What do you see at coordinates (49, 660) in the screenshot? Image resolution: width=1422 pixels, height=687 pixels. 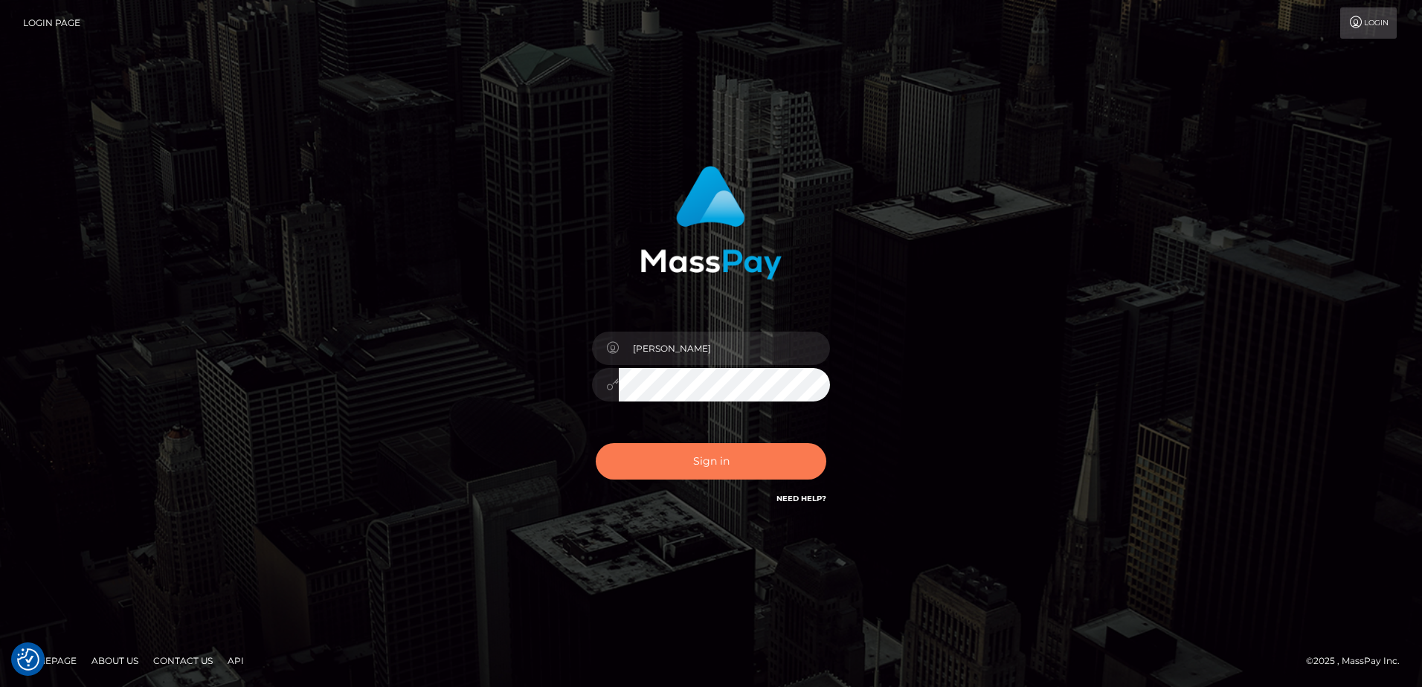 I see `a: Homepage` at bounding box center [49, 660].